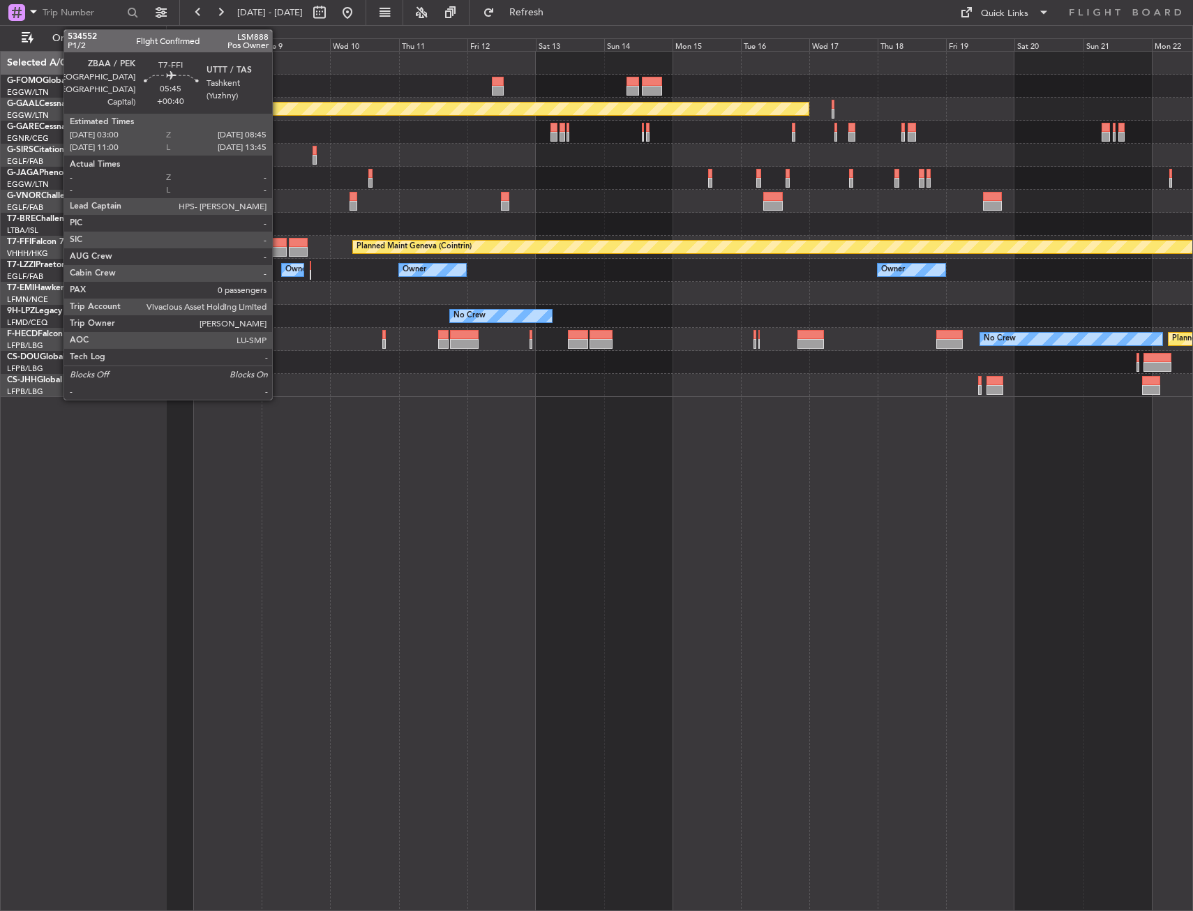  What do you see at coordinates (27, 253) in the screenshot?
I see `a: VHHH/HKG` at bounding box center [27, 253].